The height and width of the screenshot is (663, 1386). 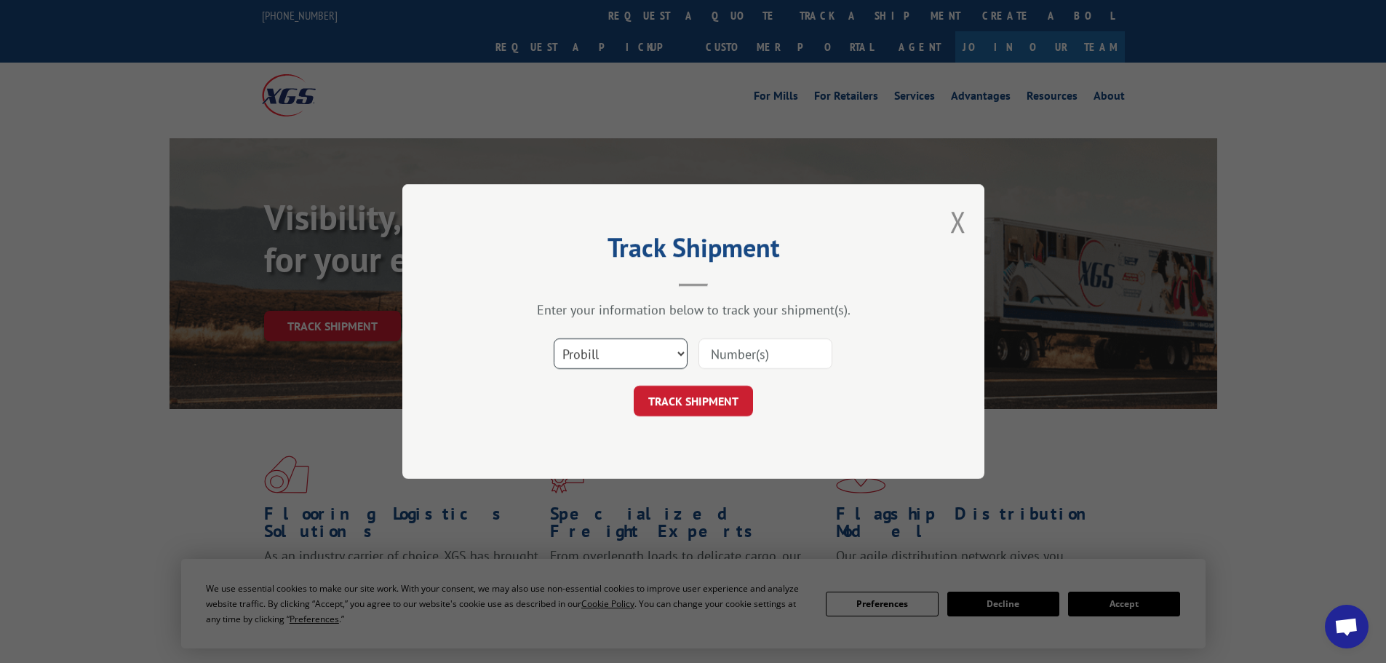 What do you see at coordinates (958, 221) in the screenshot?
I see `button: Close modal` at bounding box center [958, 221].